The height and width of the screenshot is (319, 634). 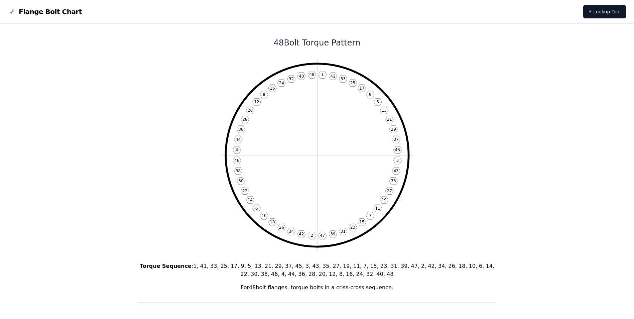 What do you see at coordinates (317, 288) in the screenshot?
I see `p: For 48 bolt flanges, torque bolts in a criss-cross sequence.` at bounding box center [317, 288].